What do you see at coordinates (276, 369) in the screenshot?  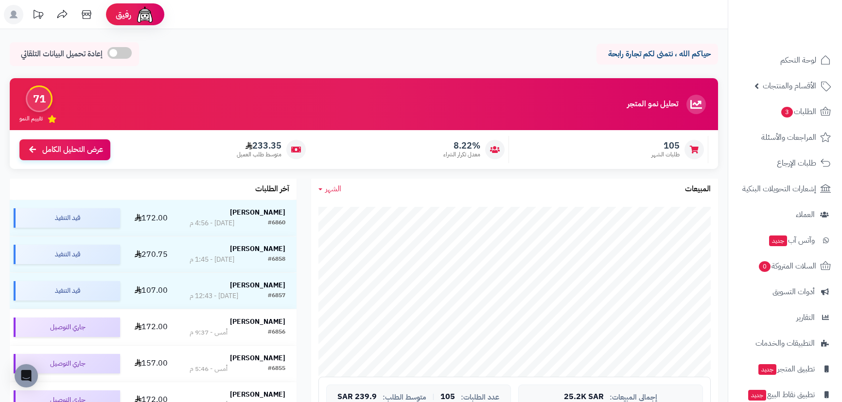 I see `div: #6855` at bounding box center [276, 369].